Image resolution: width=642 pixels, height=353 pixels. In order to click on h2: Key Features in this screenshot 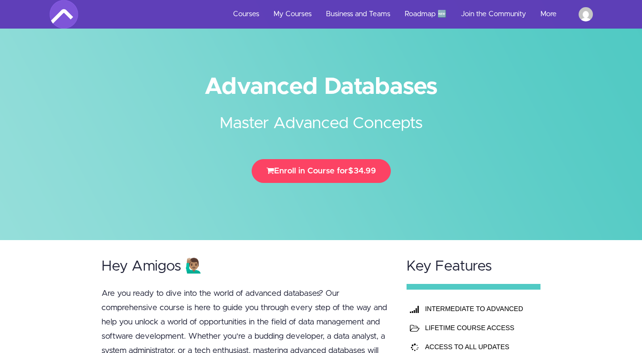, I will do `click(474, 266)`.